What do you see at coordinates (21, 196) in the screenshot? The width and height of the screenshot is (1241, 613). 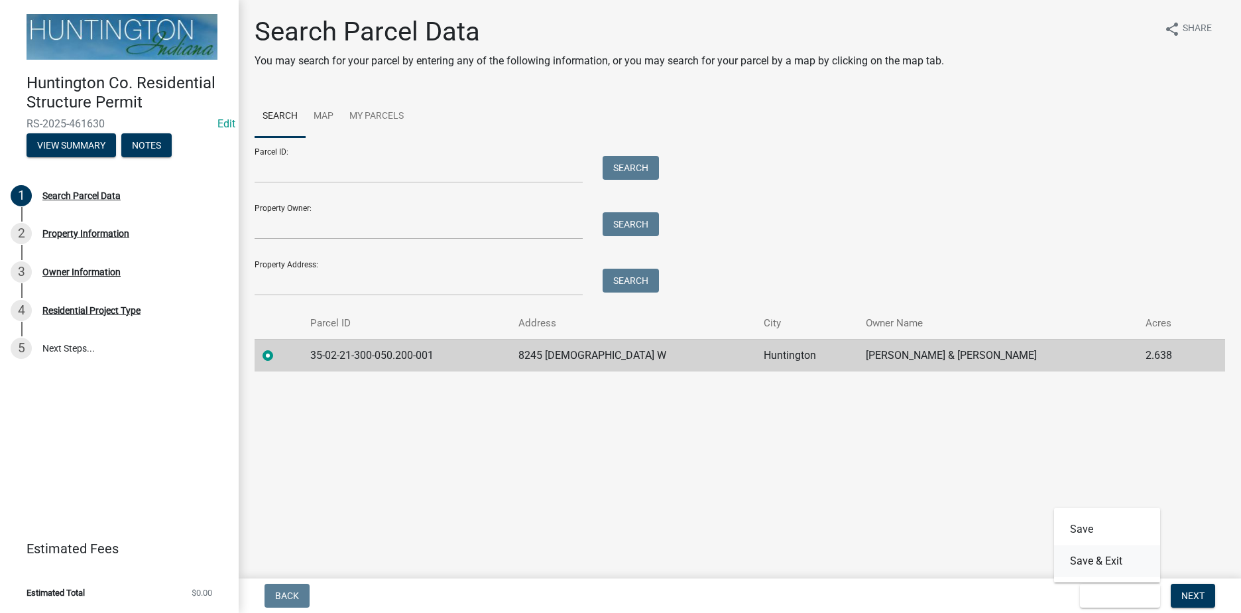 I see `div: 1` at bounding box center [21, 196].